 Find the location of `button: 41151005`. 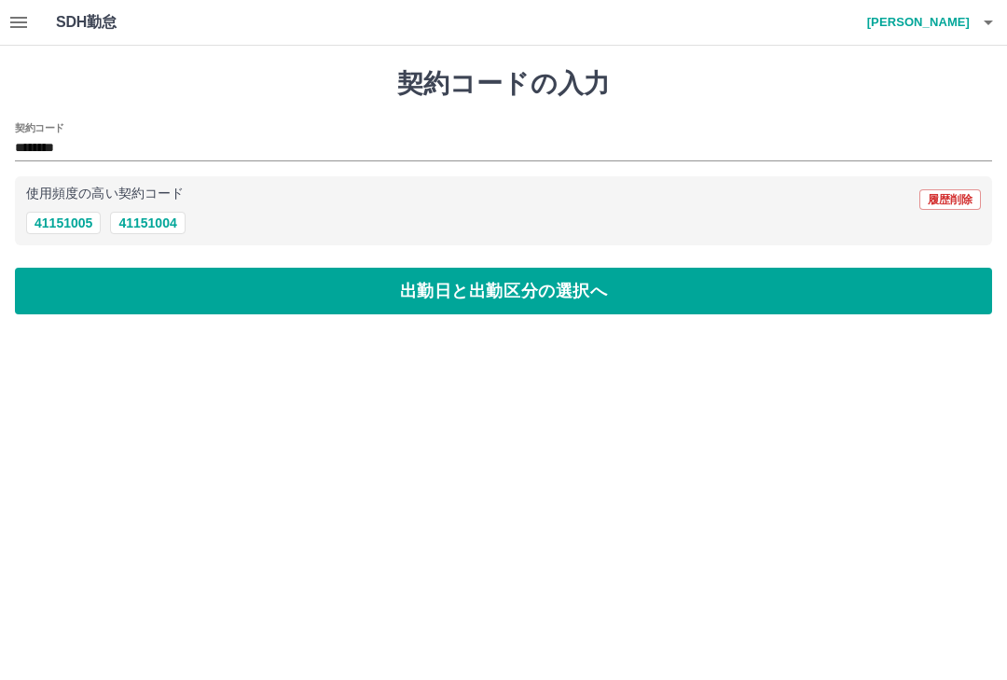

button: 41151005 is located at coordinates (63, 223).